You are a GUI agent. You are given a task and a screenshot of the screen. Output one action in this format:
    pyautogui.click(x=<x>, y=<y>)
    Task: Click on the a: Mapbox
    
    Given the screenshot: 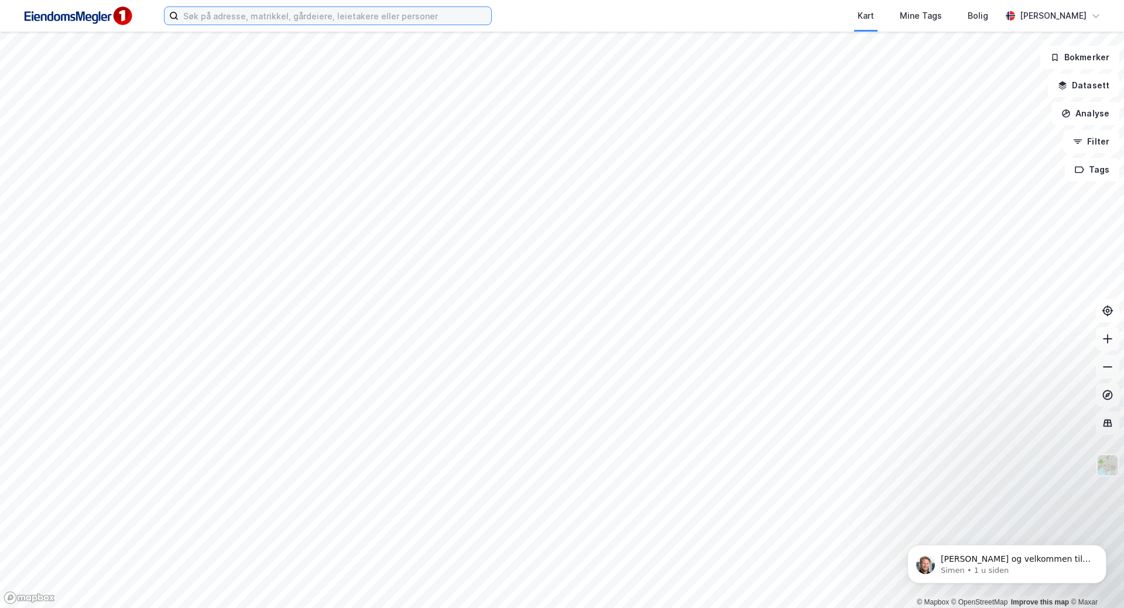 What is the action you would take?
    pyautogui.click(x=932, y=602)
    